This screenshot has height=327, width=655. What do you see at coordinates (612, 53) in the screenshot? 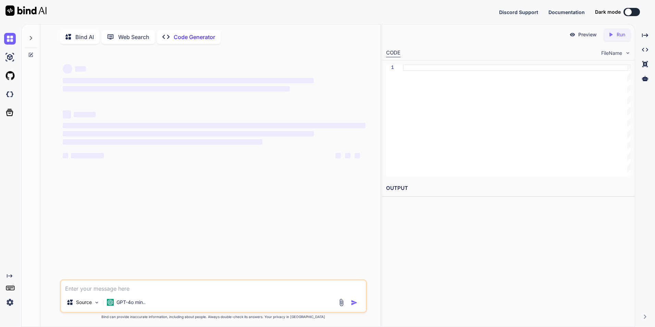
I see `span: FileName` at bounding box center [612, 53].